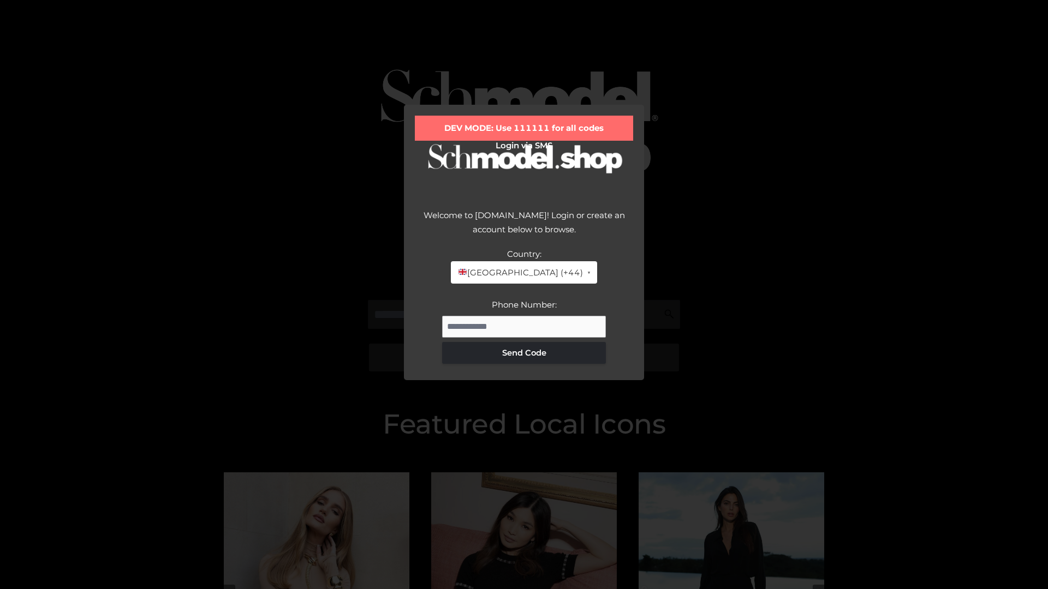 Image resolution: width=1048 pixels, height=589 pixels. Describe the element at coordinates (524, 353) in the screenshot. I see `button: Send Code` at that location.